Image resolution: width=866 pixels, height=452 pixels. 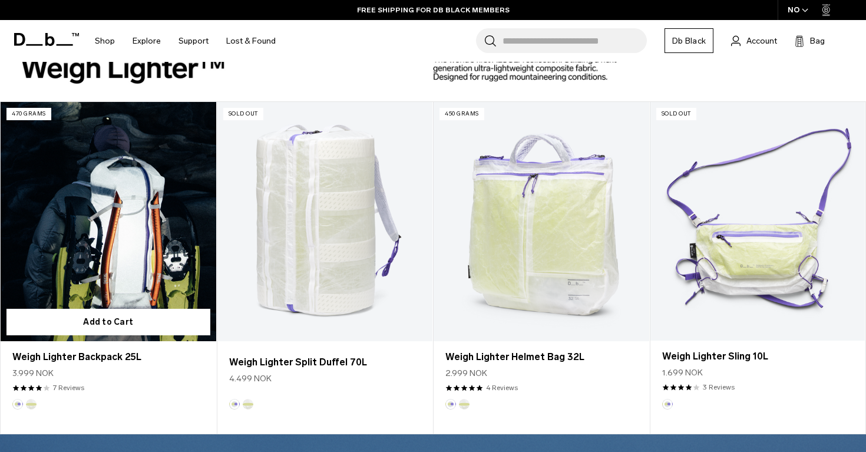 What do you see at coordinates (29, 114) in the screenshot?
I see `p: 470 grams` at bounding box center [29, 114].